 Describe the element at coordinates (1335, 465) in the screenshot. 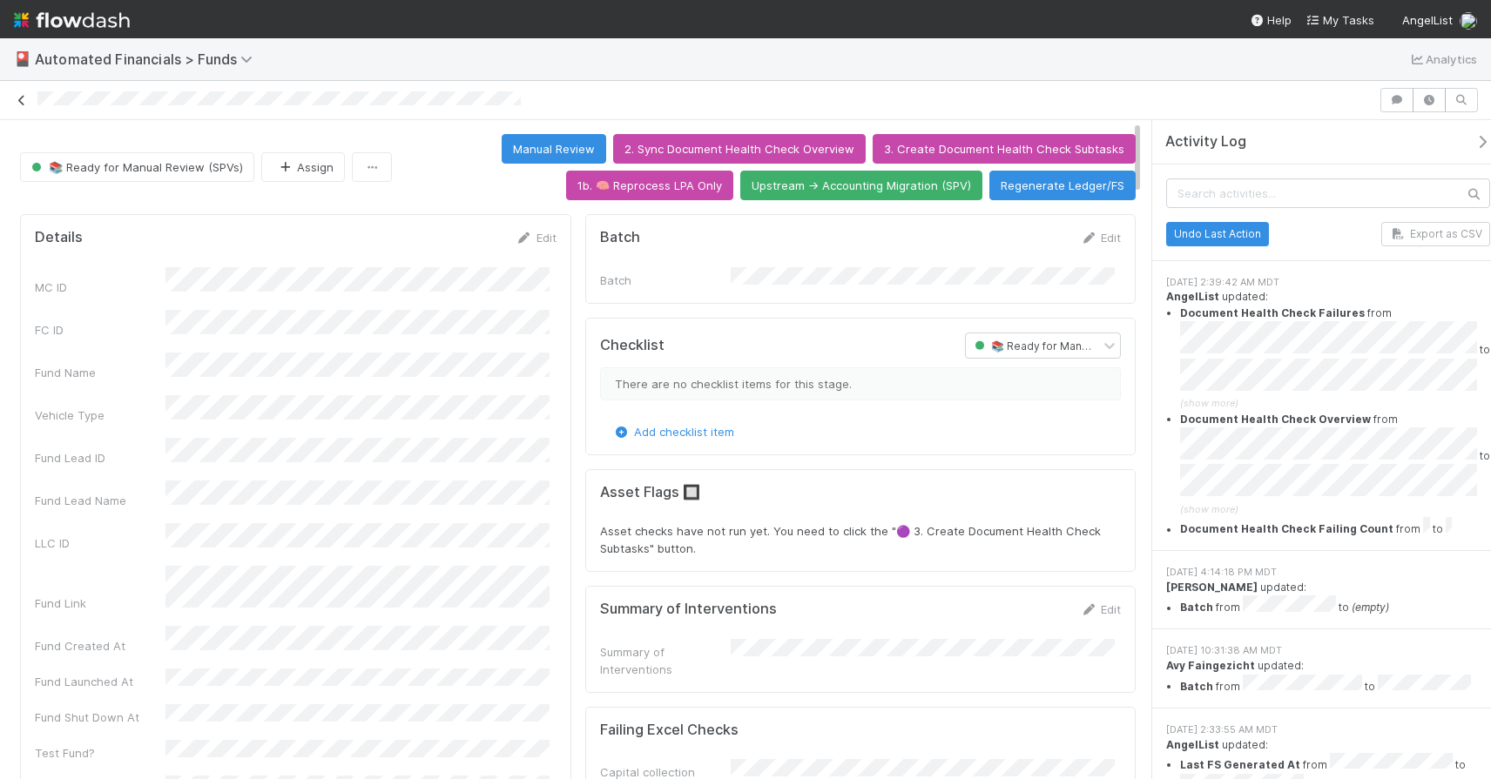

I see `summary: Document Health Check Overview from to (show more)` at that location.